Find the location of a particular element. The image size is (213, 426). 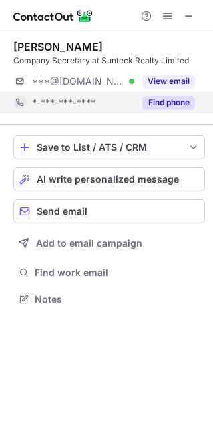

div: Company Secretary at Sunteck Realty Limited is located at coordinates (109, 61).